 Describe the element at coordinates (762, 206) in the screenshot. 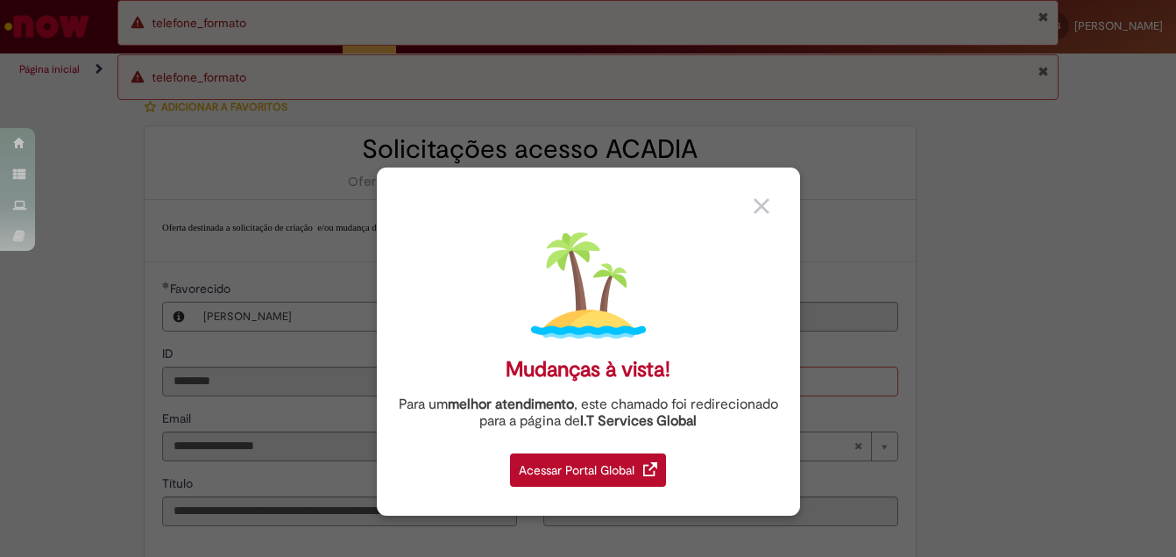

I see `img: close_button_grey.png` at that location.